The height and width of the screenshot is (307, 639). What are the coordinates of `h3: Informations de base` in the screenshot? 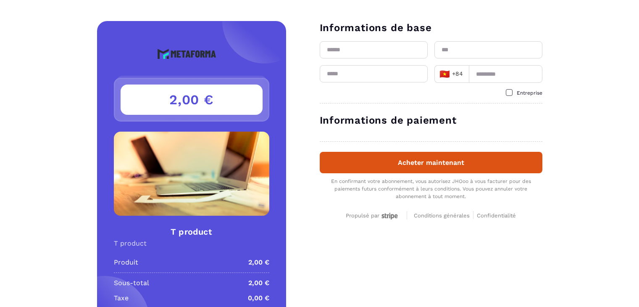 It's located at (431, 28).